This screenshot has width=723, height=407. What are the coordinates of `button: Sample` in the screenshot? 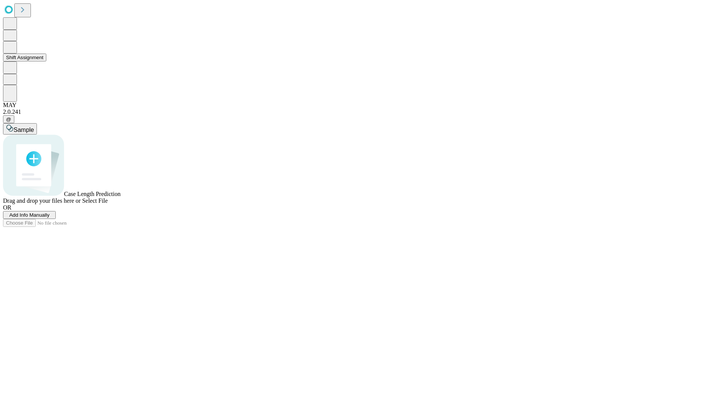 It's located at (20, 129).